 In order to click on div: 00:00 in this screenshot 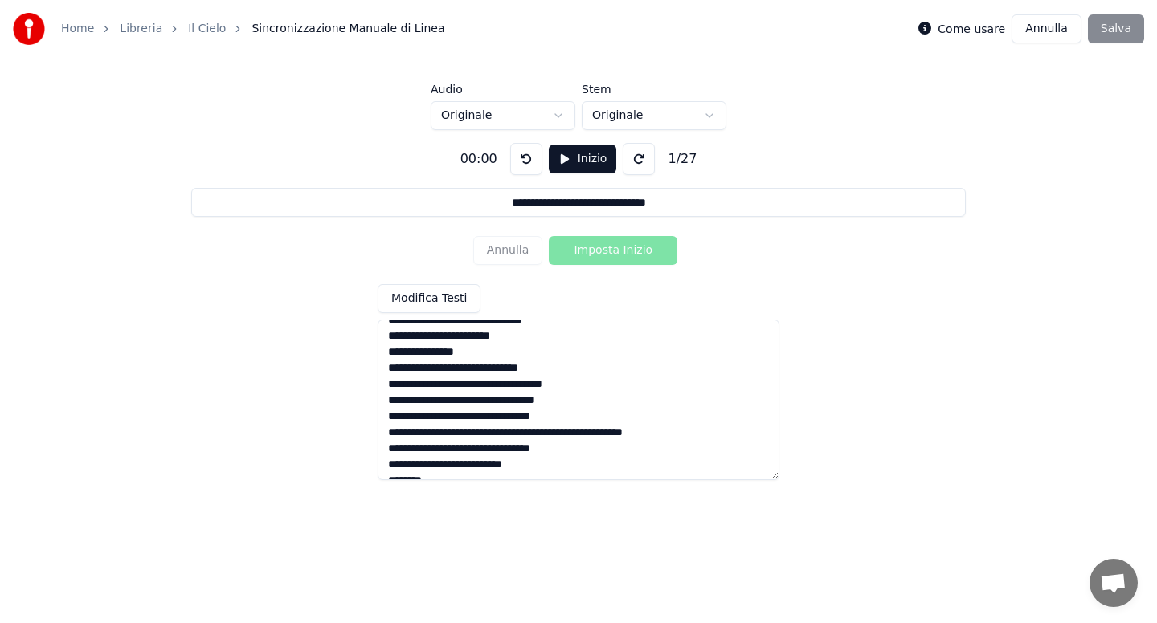, I will do `click(479, 159)`.